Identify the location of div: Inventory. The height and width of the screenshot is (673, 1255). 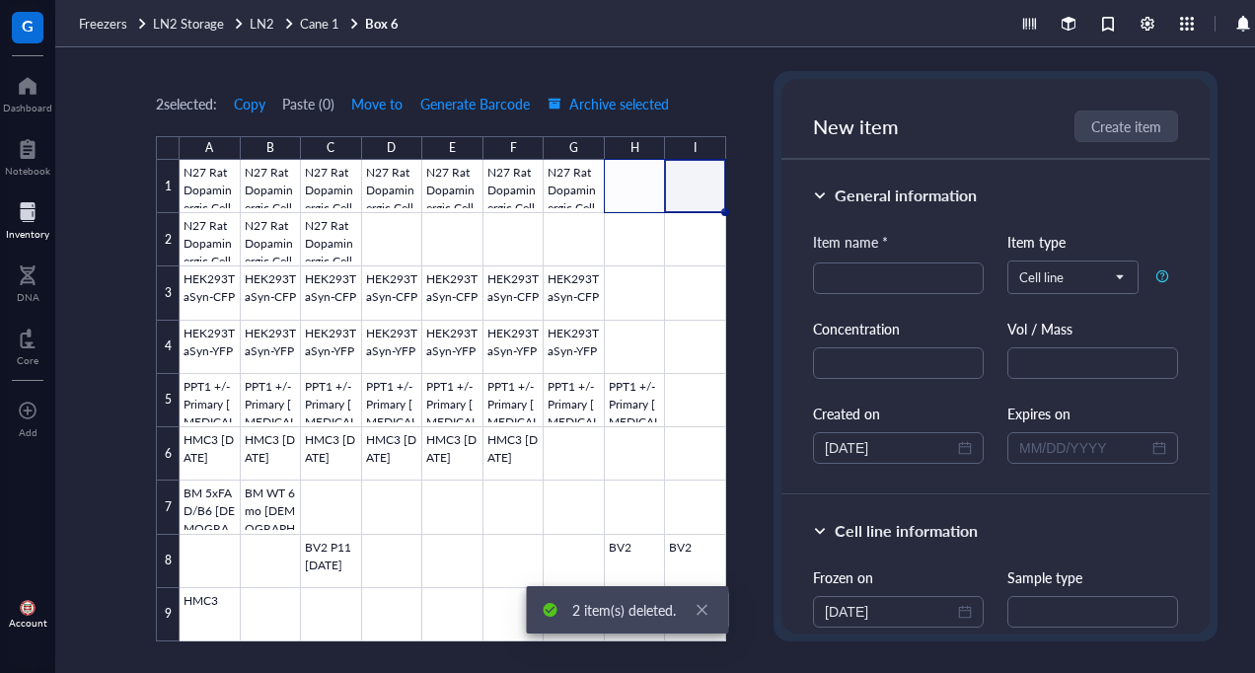
(28, 234).